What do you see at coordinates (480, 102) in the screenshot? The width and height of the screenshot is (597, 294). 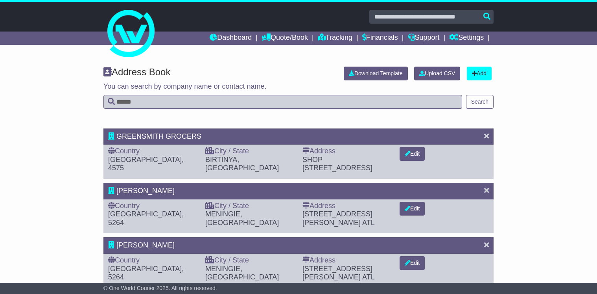 I see `button: Search` at bounding box center [480, 102].